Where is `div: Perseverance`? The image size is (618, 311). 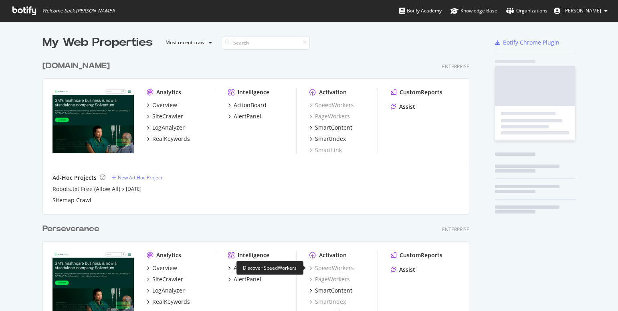 div: Perseverance is located at coordinates (71, 228).